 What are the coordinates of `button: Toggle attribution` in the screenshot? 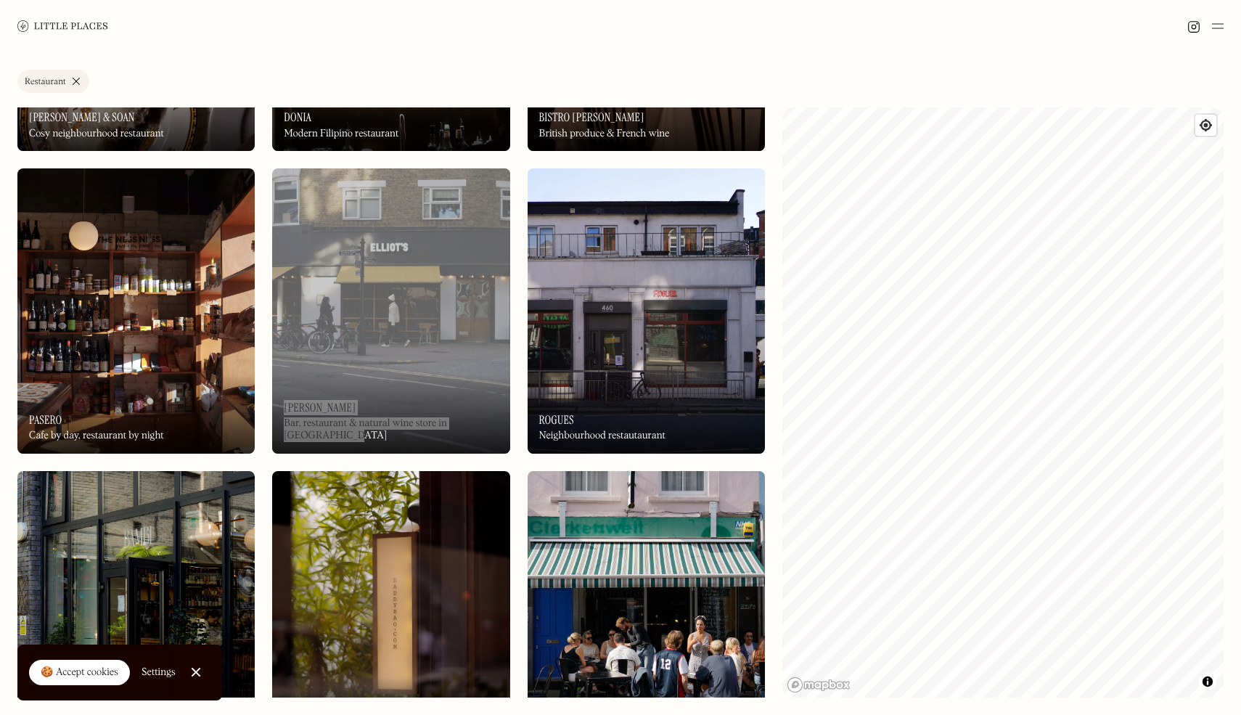 It's located at (1208, 682).